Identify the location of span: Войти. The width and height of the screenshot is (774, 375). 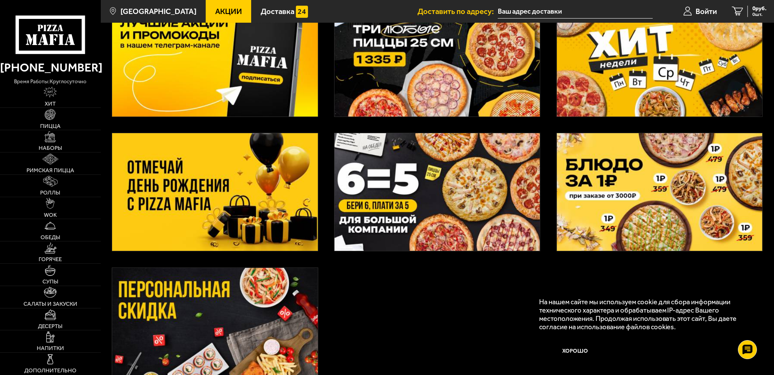
(706, 11).